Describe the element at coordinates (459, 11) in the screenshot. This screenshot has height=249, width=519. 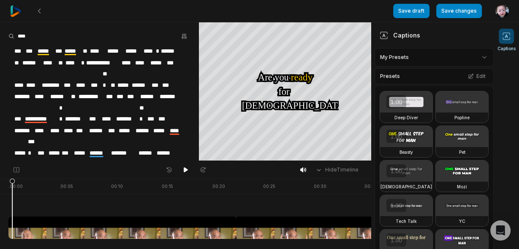
I see `button: Save changes` at that location.